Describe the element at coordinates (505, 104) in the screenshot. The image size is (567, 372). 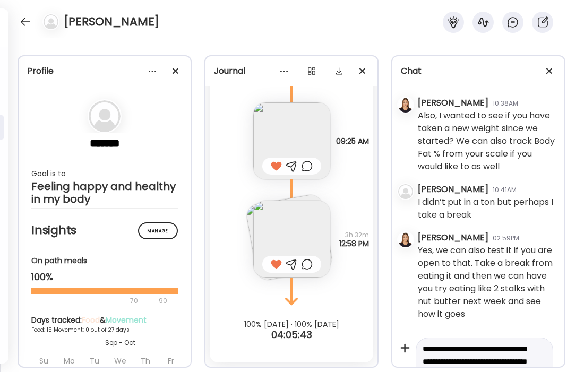
I see `div: 10:38AM` at that location.